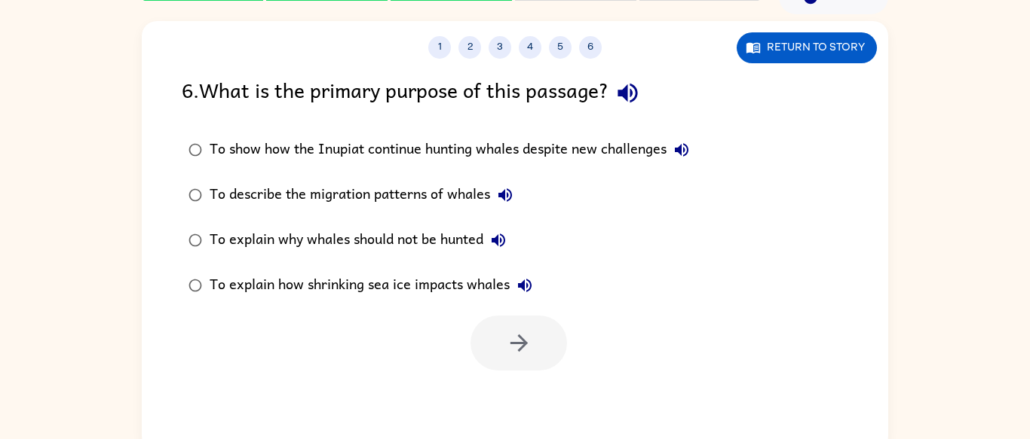 This screenshot has height=439, width=1030. I want to click on button: To explain how shrinking sea ice impacts whales, so click(525, 286).